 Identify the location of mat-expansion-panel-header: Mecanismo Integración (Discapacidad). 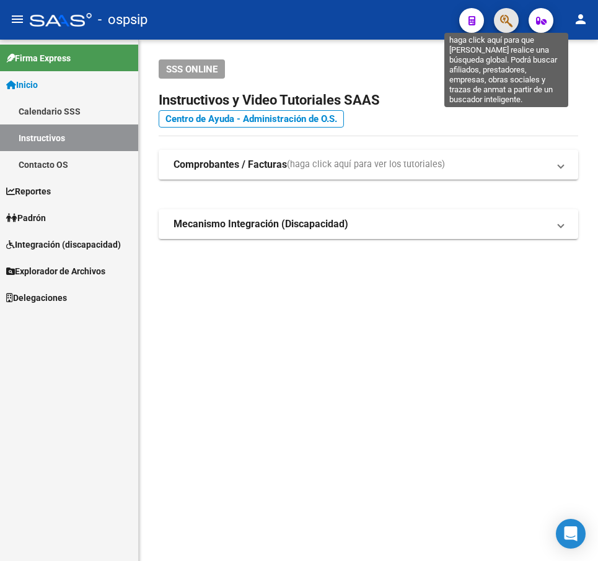
(368, 224).